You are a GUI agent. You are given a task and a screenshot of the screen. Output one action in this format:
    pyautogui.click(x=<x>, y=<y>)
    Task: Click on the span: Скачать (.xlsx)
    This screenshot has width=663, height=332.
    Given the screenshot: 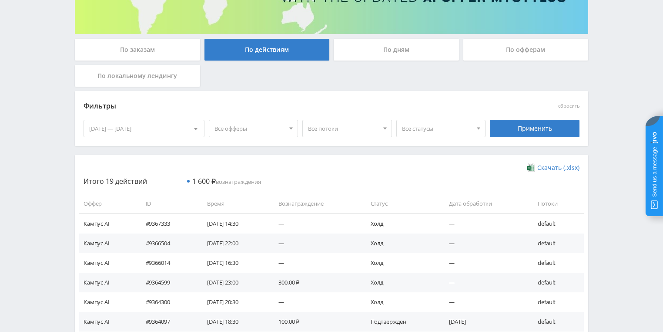 What is the action you would take?
    pyautogui.click(x=558, y=168)
    